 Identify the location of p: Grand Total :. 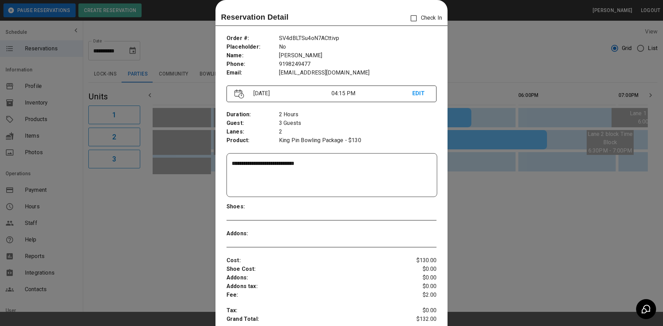
(314, 321).